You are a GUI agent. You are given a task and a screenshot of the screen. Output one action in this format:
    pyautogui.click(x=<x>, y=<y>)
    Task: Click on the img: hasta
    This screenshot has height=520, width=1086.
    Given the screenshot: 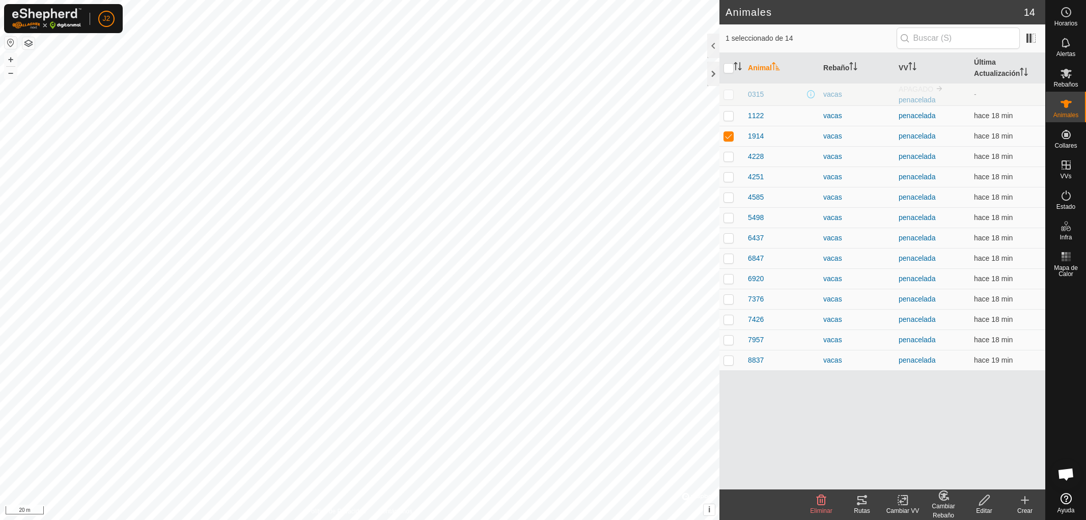 What is the action you would take?
    pyautogui.click(x=940, y=89)
    